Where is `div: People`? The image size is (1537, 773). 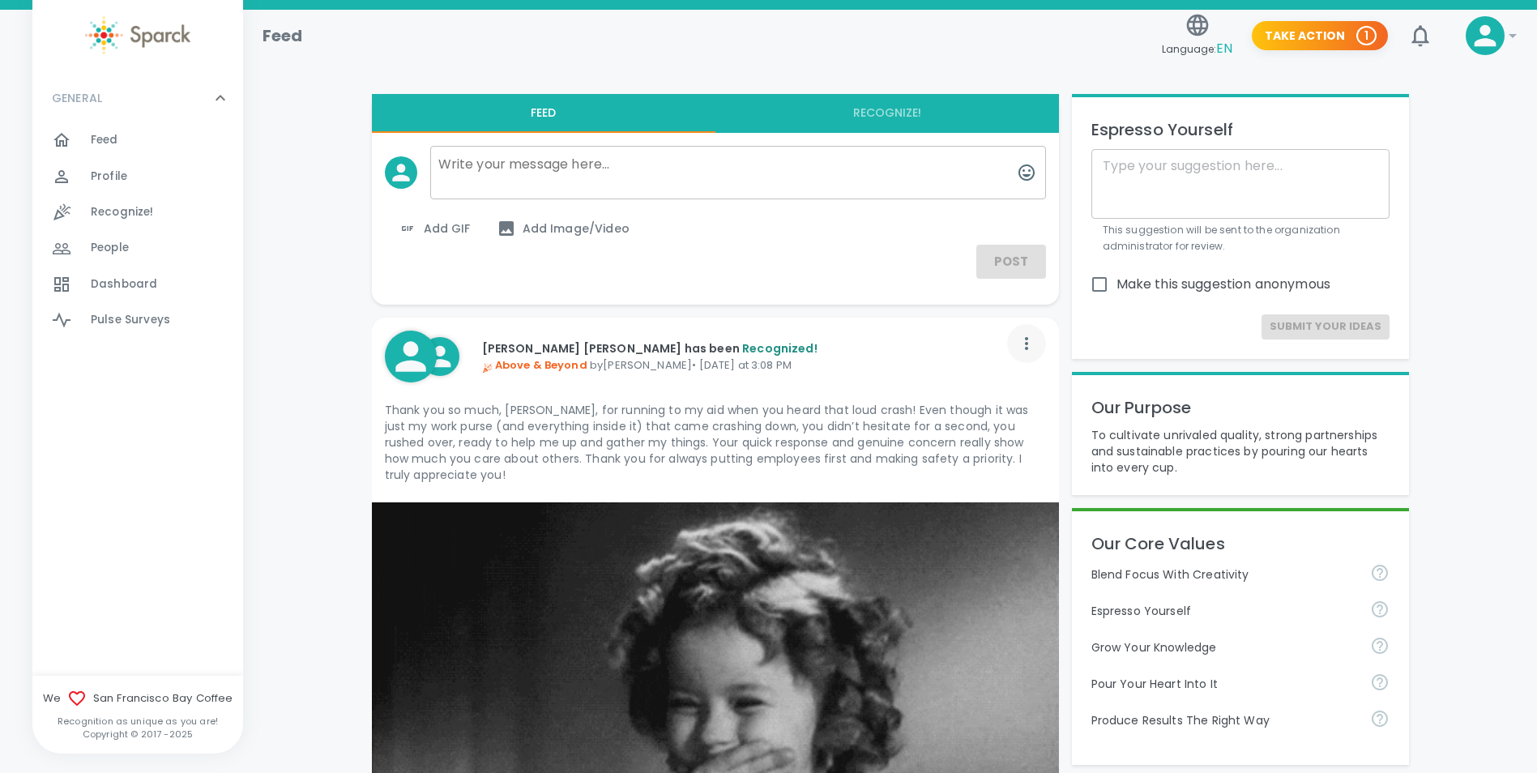
div: People is located at coordinates (138, 248).